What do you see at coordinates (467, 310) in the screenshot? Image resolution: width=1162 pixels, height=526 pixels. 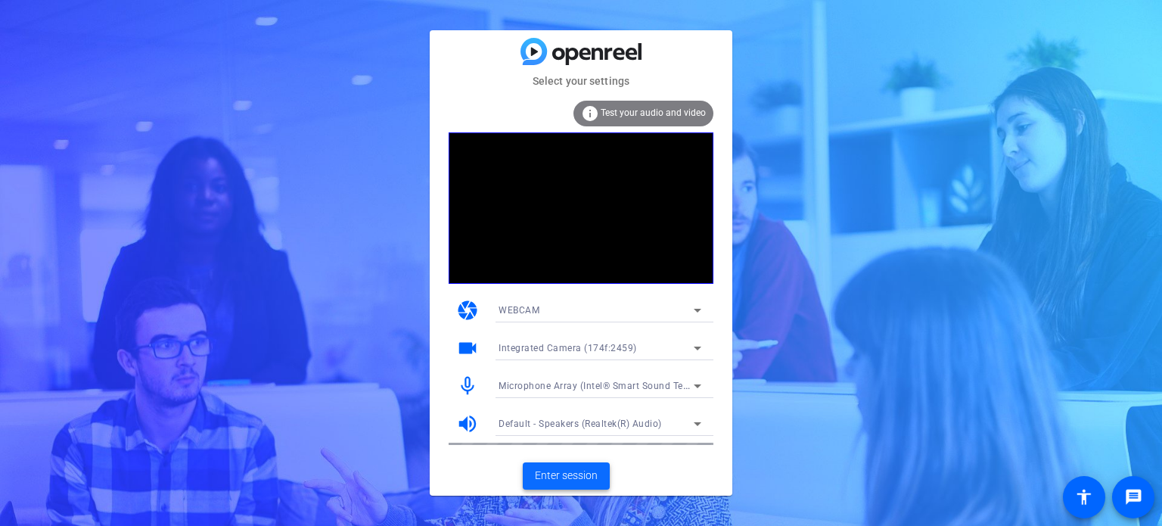 I see `mat-icon: camera` at bounding box center [467, 310].